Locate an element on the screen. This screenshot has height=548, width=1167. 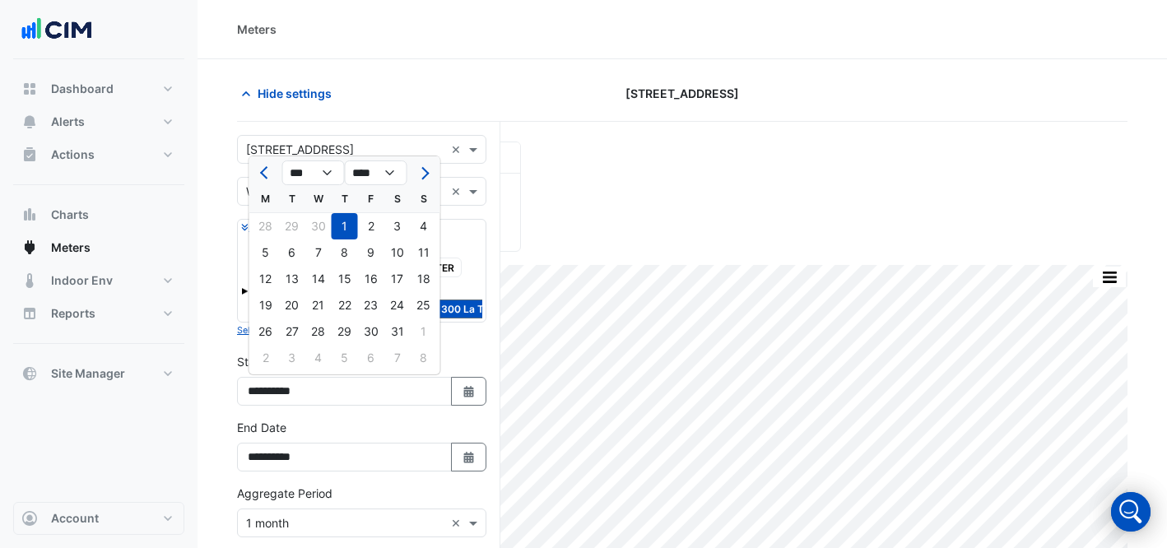
div: Tuesday, May 20, 2025 is located at coordinates (292, 305).